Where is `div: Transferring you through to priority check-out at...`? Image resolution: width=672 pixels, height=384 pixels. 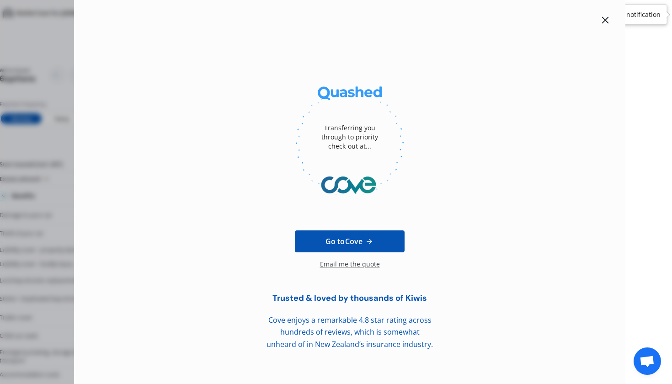
div: Transferring you through to priority check-out at... is located at coordinates (350, 137).